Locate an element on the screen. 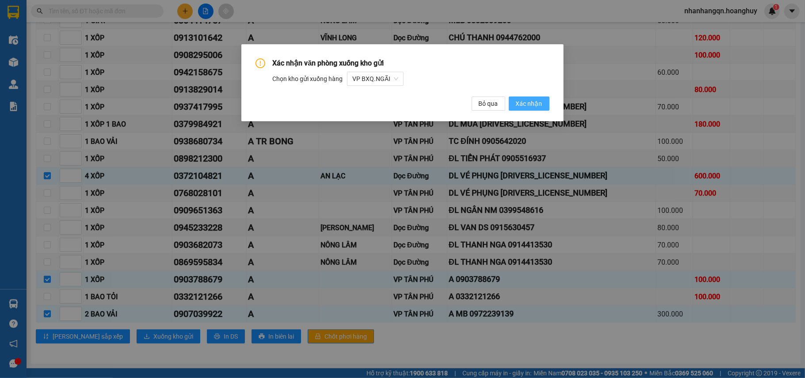 The image size is (805, 378). span: Xác nhận văn phòng xuống kho gửi is located at coordinates (328, 63).